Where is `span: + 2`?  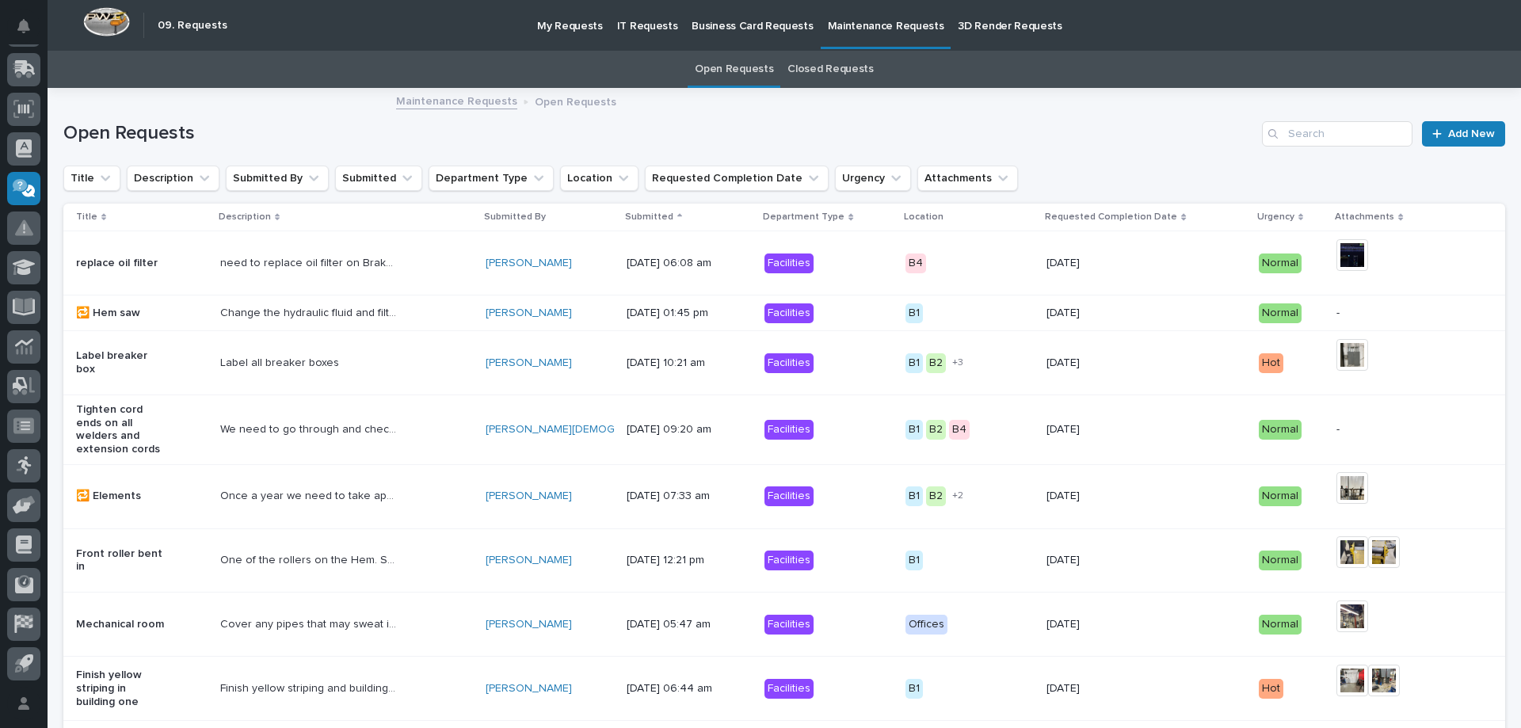 span: + 2 is located at coordinates (958, 496).